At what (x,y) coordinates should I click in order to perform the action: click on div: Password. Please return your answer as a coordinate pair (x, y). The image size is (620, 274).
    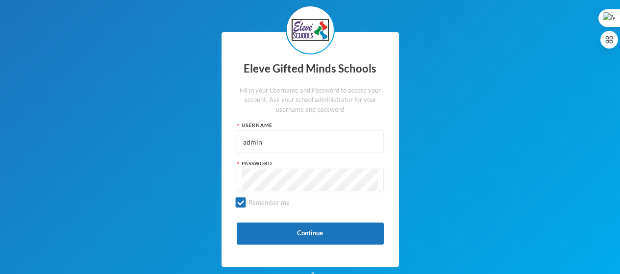
    Looking at the image, I should click on (310, 163).